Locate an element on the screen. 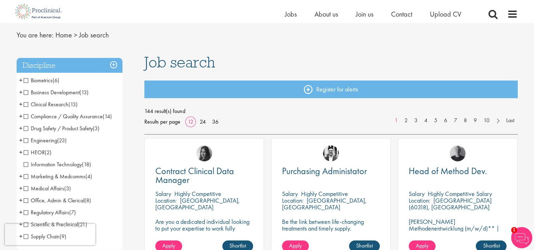 The image size is (534, 250). span: (23) is located at coordinates (62, 140).